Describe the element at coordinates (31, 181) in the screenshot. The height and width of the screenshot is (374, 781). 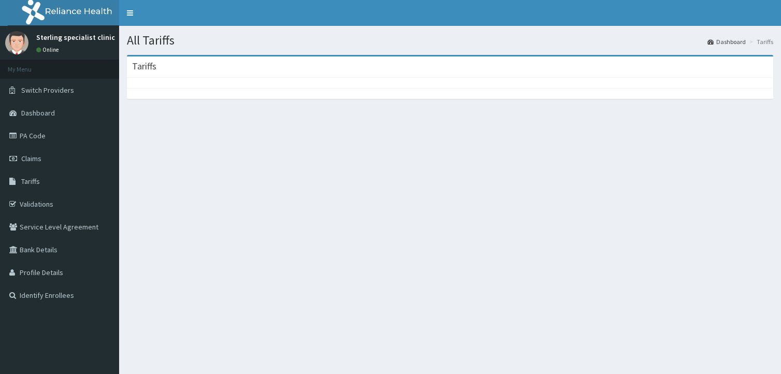
I see `span: Tariffs` at that location.